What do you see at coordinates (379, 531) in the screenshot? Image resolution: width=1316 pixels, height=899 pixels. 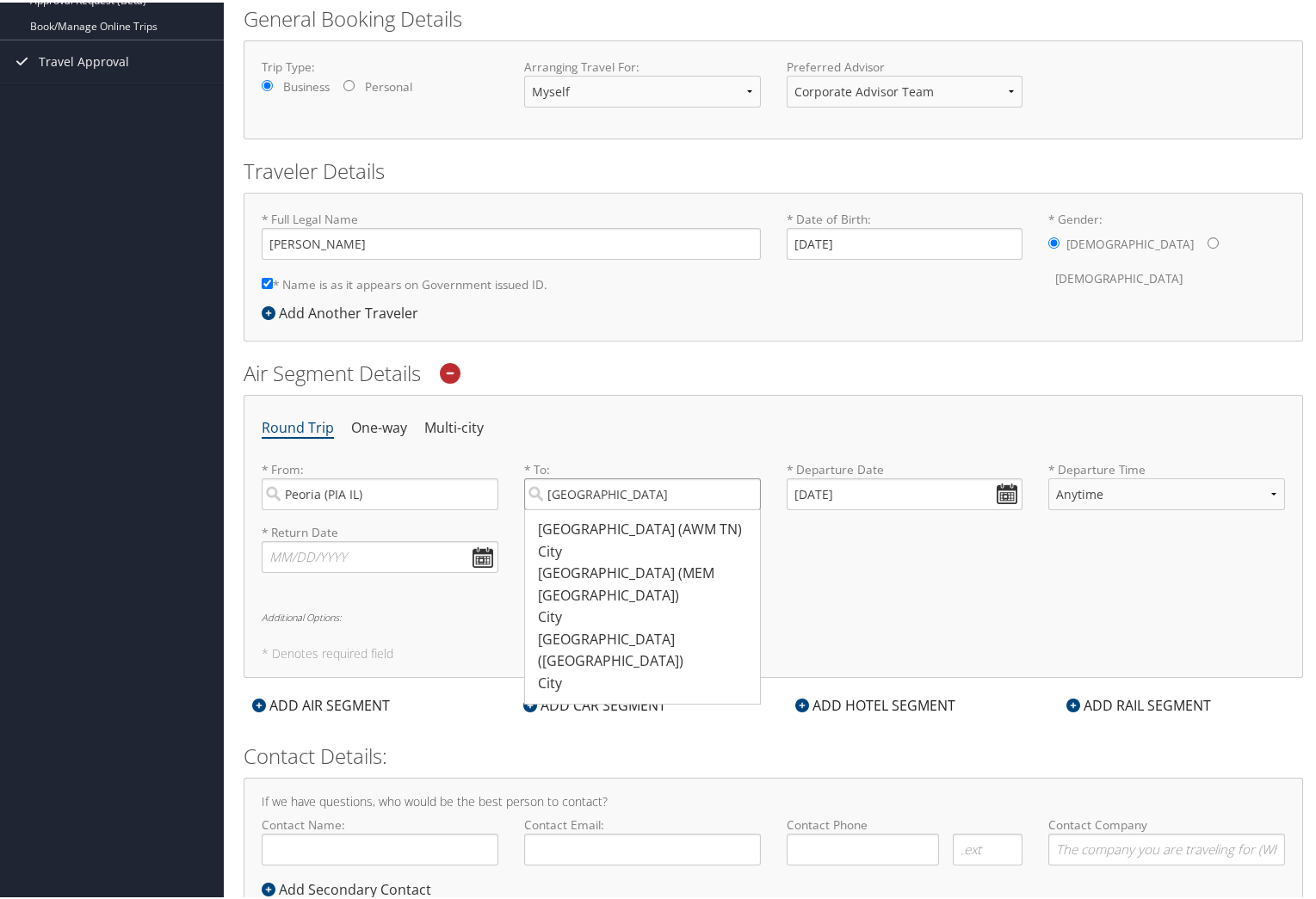 I see `label: * Return Date` at bounding box center [379, 531].